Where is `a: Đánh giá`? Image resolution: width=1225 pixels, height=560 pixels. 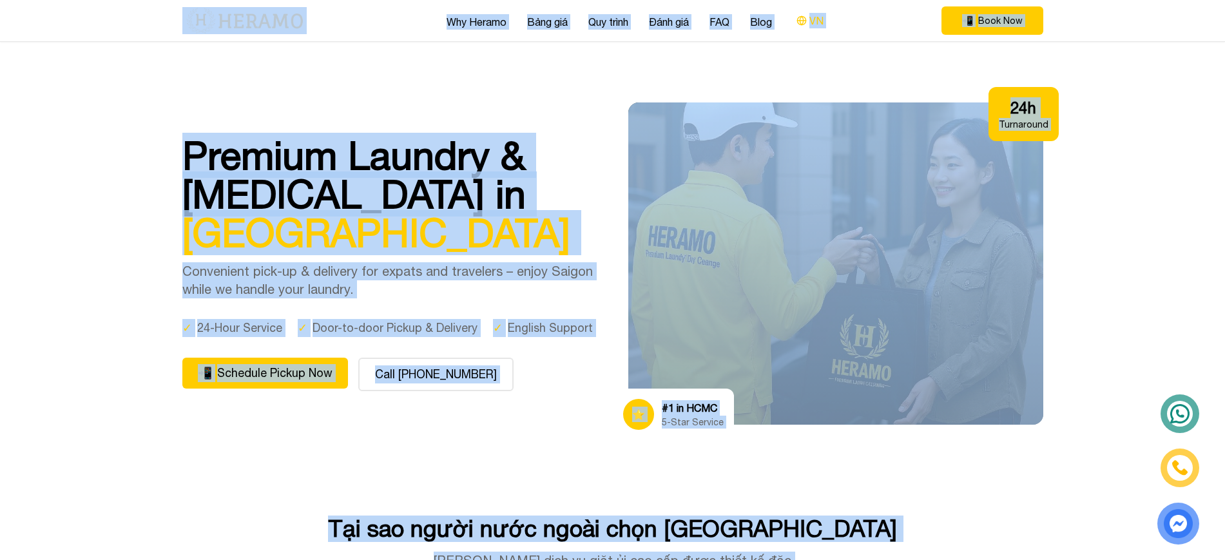
a: Đánh giá is located at coordinates (669, 22).